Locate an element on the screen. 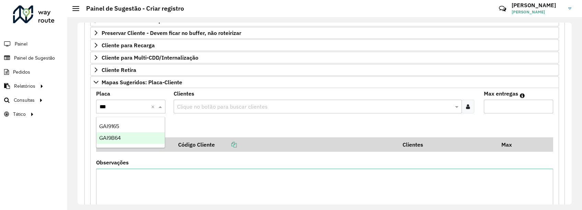 The image size is (582, 210). th: Max is located at coordinates (510, 145).